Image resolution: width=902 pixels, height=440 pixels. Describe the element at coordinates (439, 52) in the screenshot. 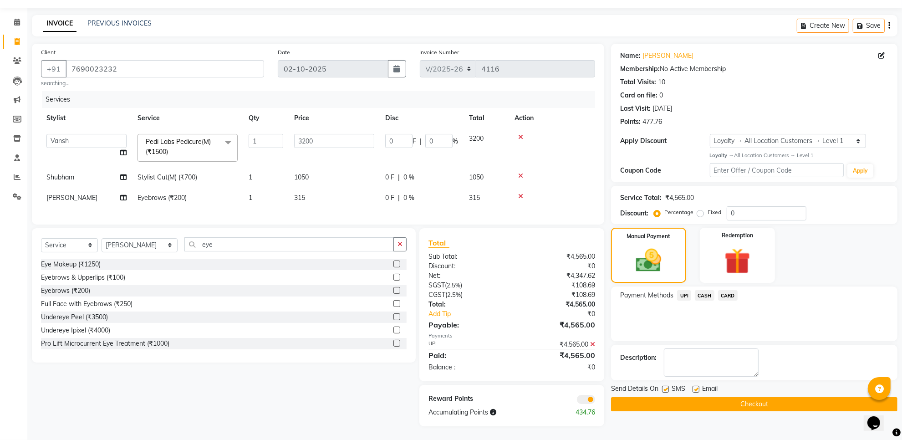

I see `label: Invoice Number` at that location.